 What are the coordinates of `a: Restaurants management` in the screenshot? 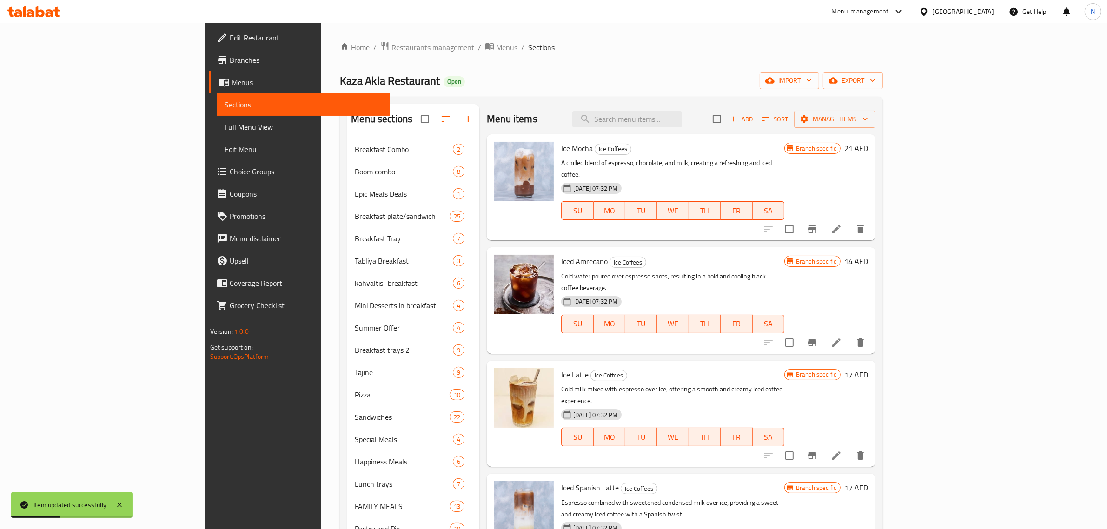 It's located at (427, 47).